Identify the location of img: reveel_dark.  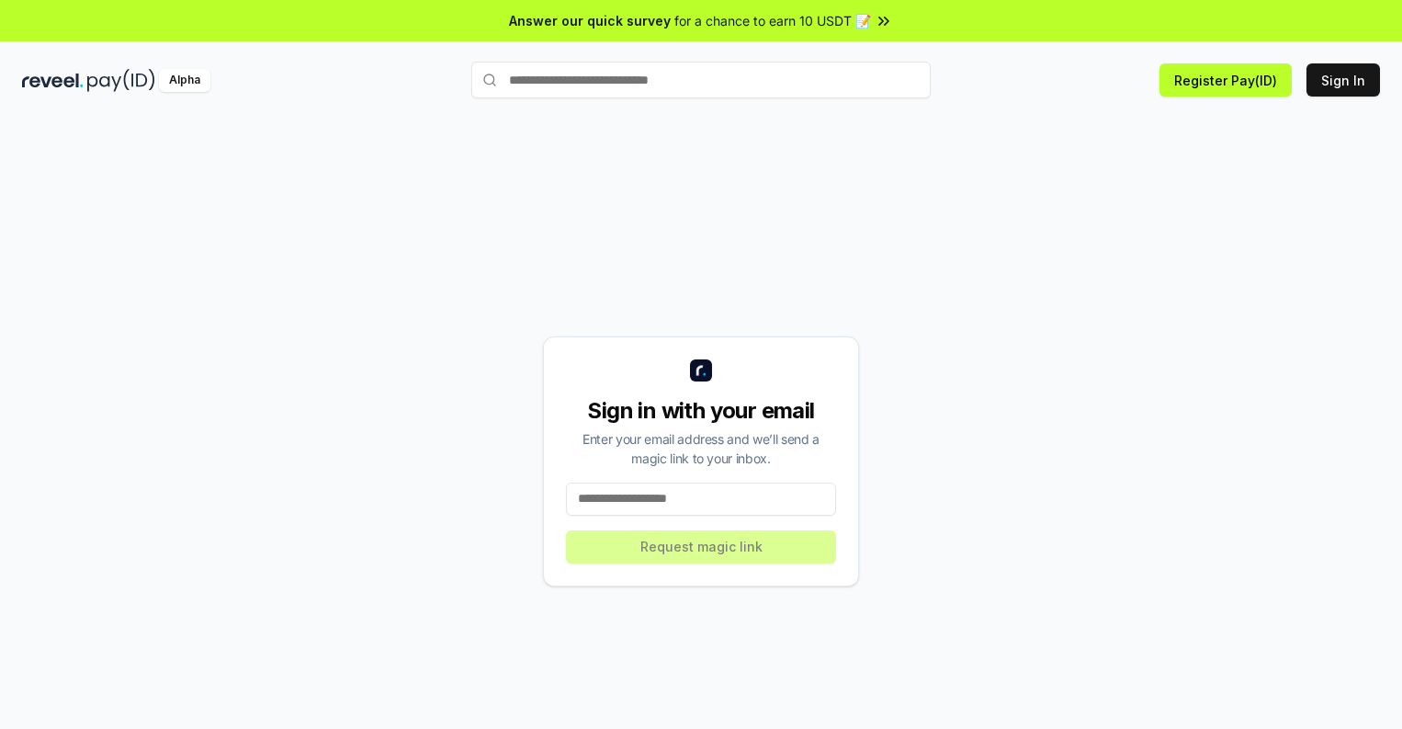
(52, 80).